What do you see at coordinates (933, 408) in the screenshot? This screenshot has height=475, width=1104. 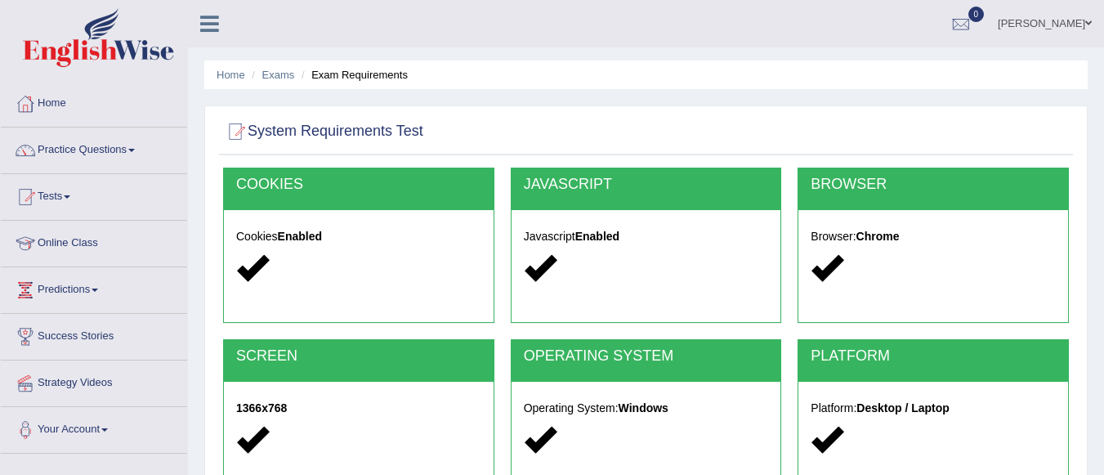 I see `h5: Platform:` at bounding box center [933, 408].